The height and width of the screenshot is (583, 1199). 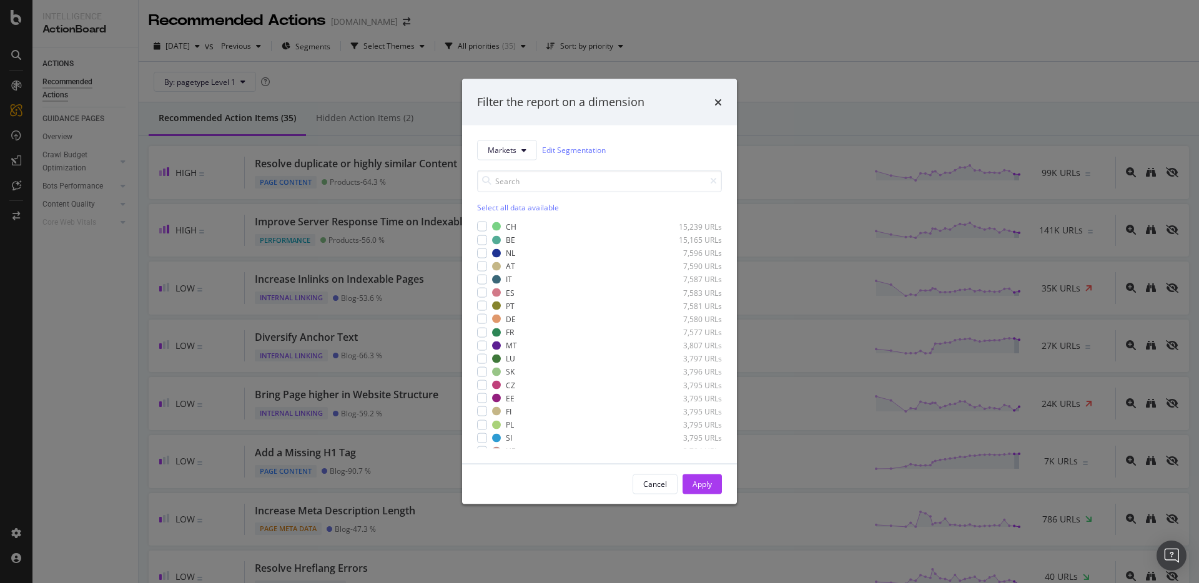 What do you see at coordinates (691, 292) in the screenshot?
I see `div: 7,583 URLs` at bounding box center [691, 292].